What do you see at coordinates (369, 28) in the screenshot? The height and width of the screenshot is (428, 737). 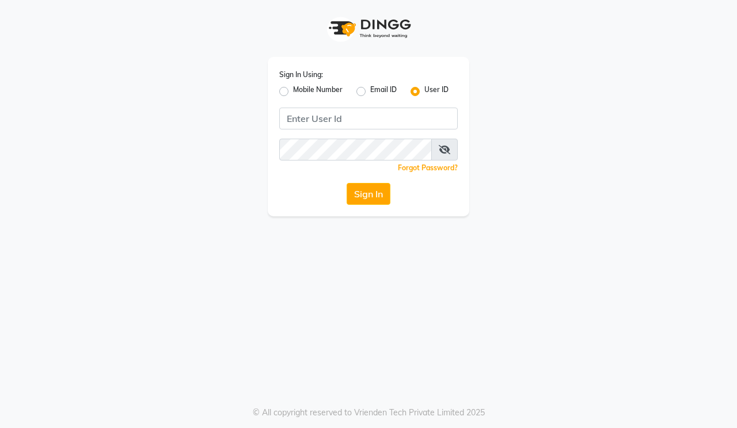 I see `img: logo1.svg` at bounding box center [369, 28].